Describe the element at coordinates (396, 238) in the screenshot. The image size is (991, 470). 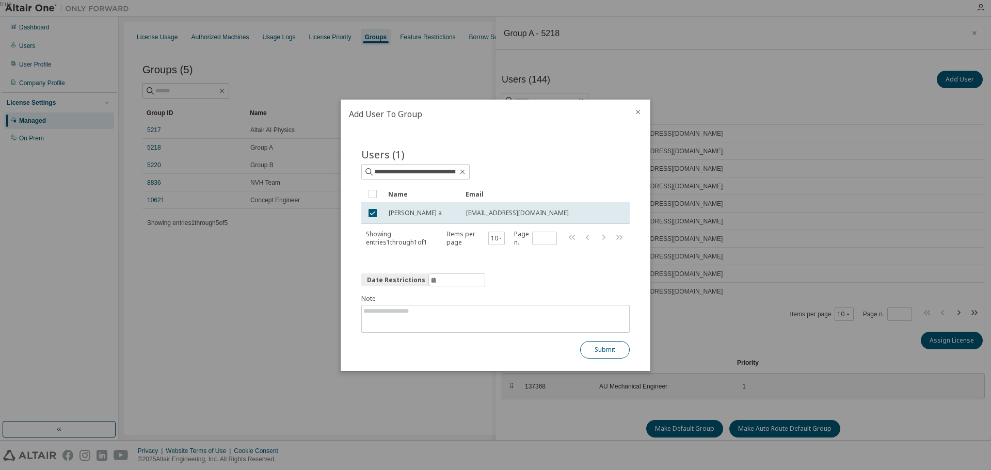
I see `span: Showing entries 1 through 1 of 1` at that location.